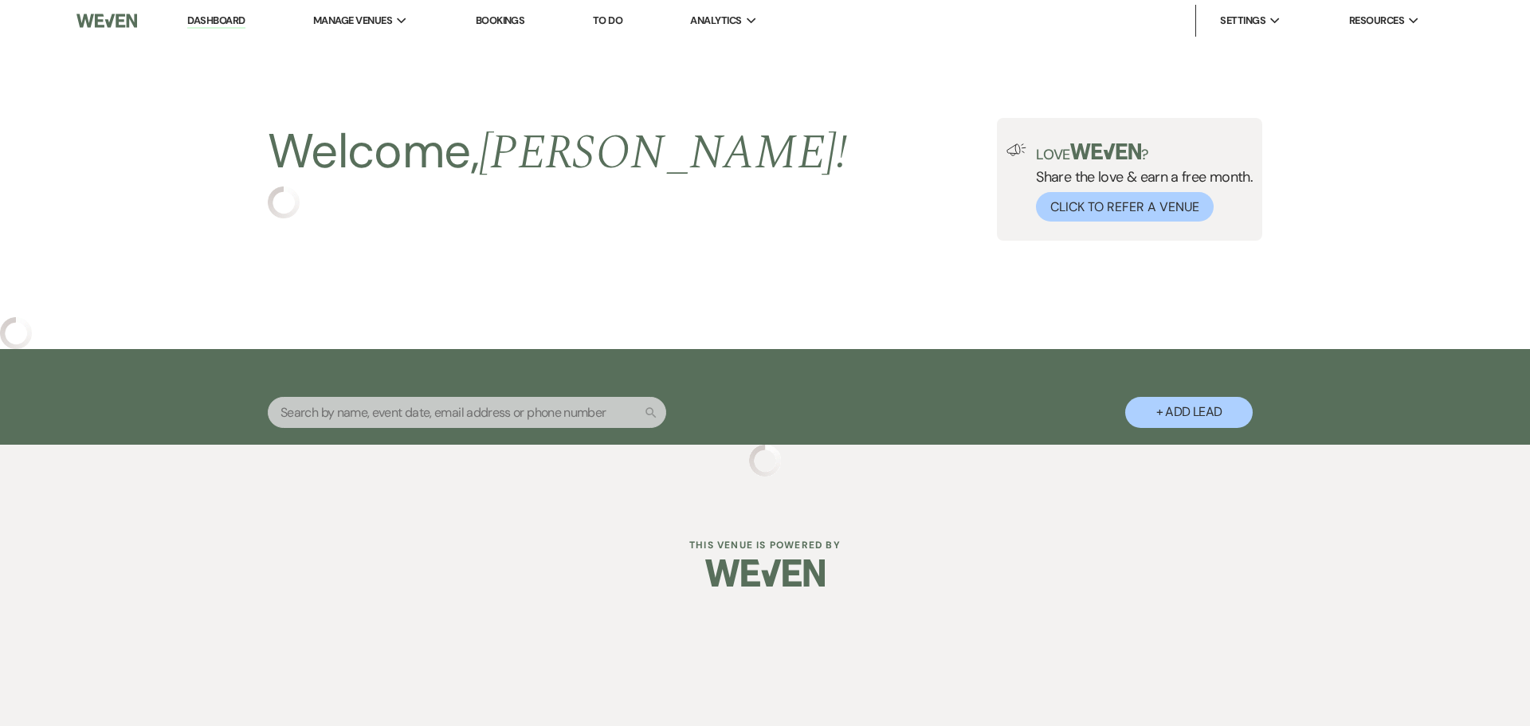  I want to click on a: Bookings, so click(501, 20).